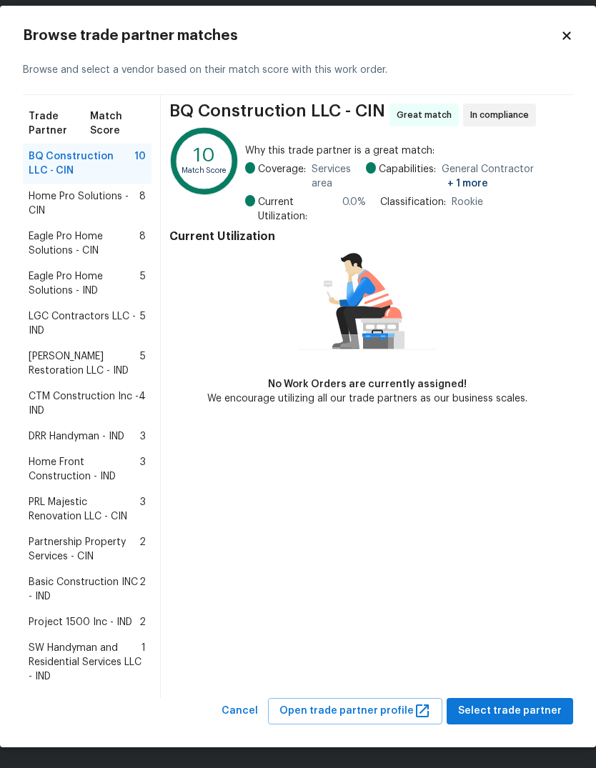  Describe the element at coordinates (282, 177) in the screenshot. I see `span: Coverage:` at that location.